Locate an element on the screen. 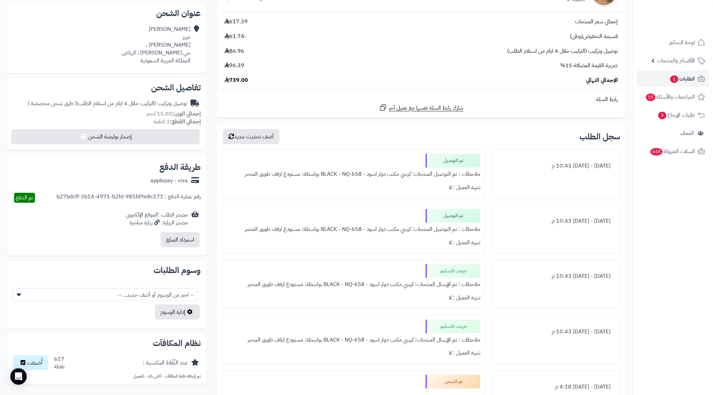  div: Open Intercom Messenger is located at coordinates (18, 376).